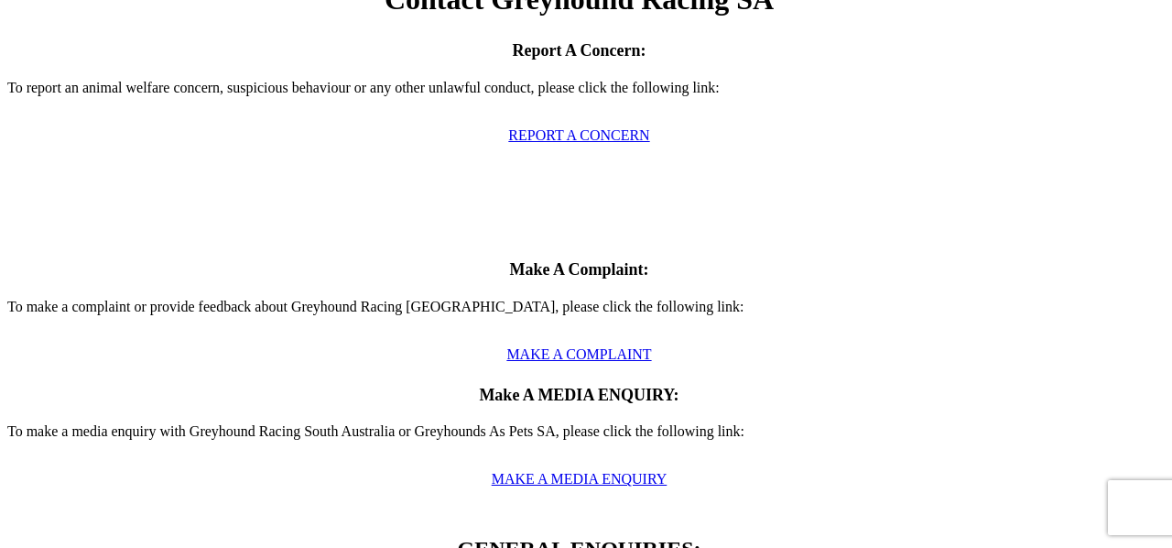 The width and height of the screenshot is (1172, 548). I want to click on span: Make A MEDIA ENQUIRY:, so click(579, 395).